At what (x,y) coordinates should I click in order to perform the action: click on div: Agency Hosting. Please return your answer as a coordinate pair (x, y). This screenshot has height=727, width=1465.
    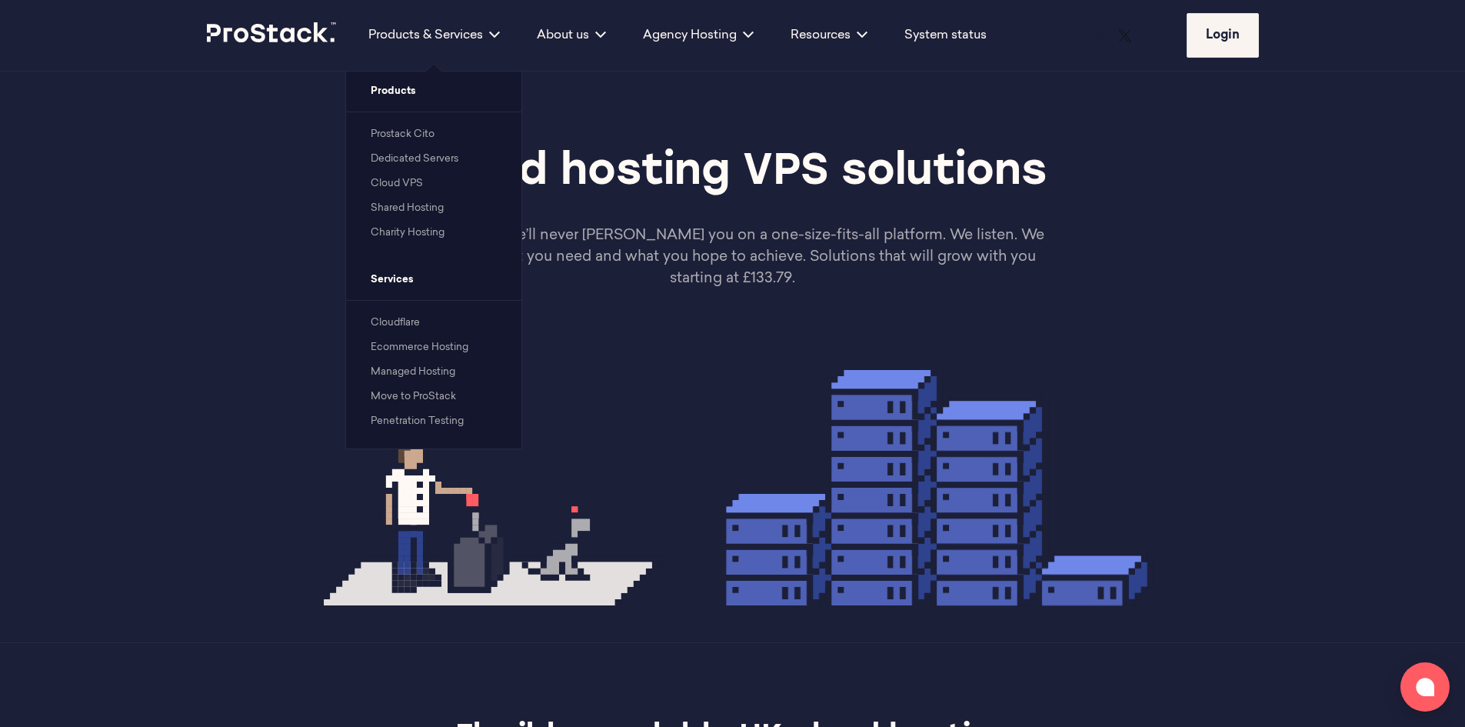
    Looking at the image, I should click on (698, 35).